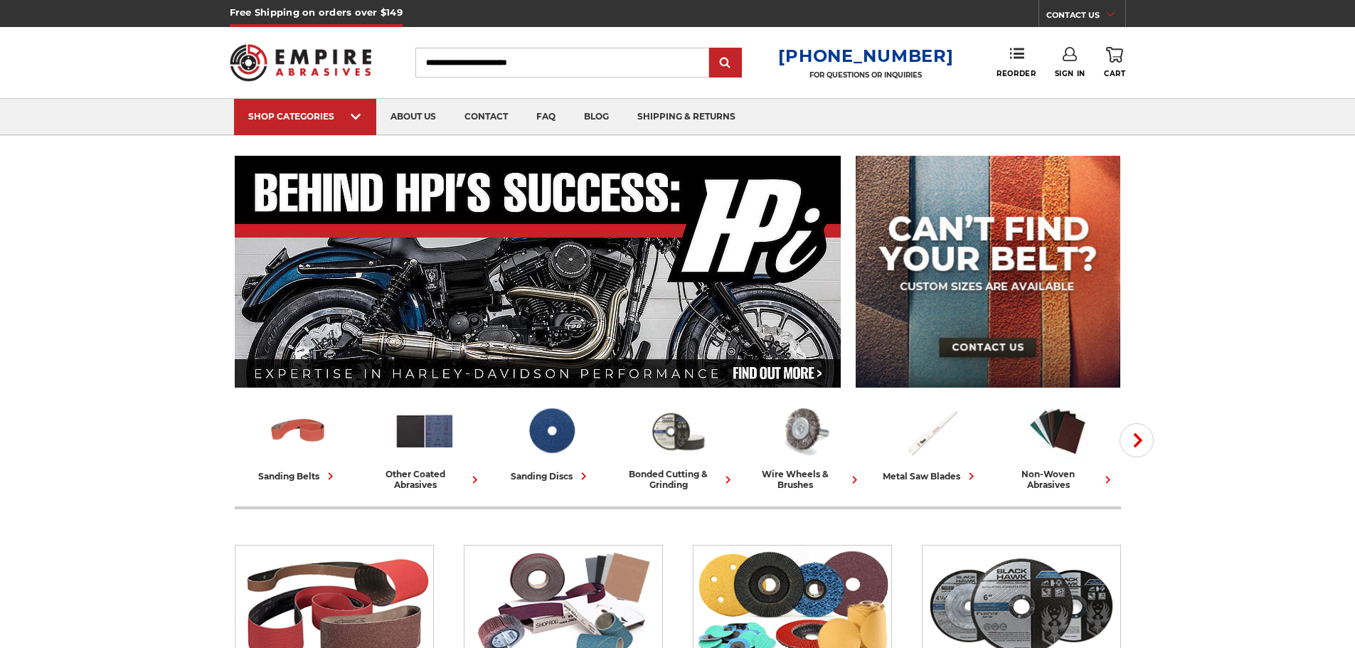 The image size is (1355, 648). I want to click on img: Sanding Belts, so click(298, 431).